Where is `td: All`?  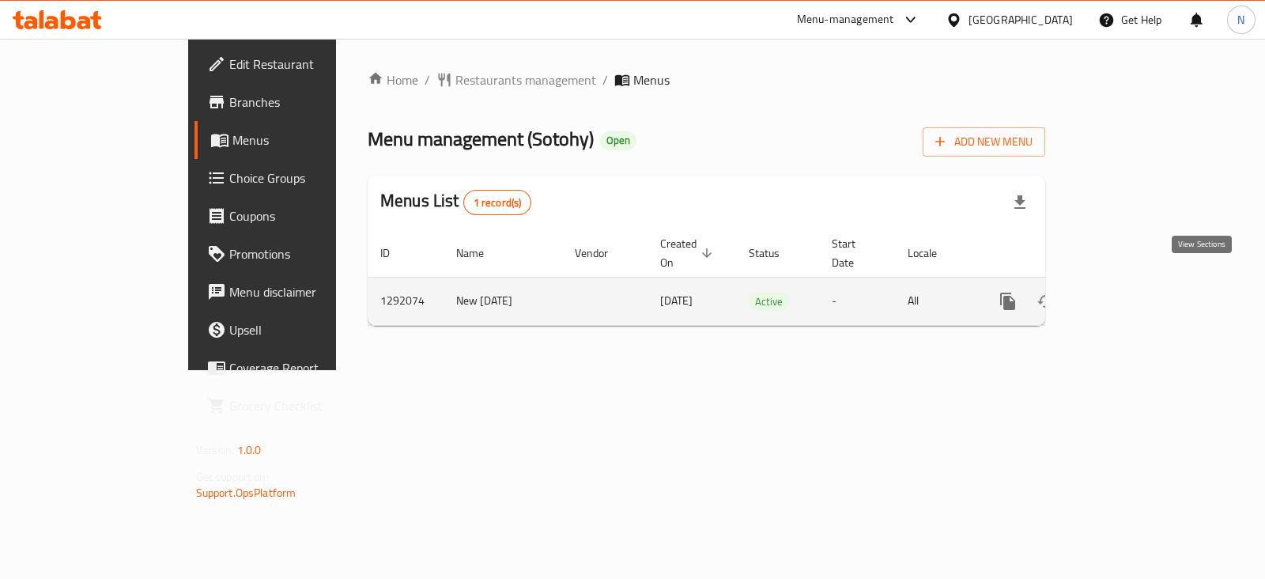
td: All is located at coordinates (936, 300).